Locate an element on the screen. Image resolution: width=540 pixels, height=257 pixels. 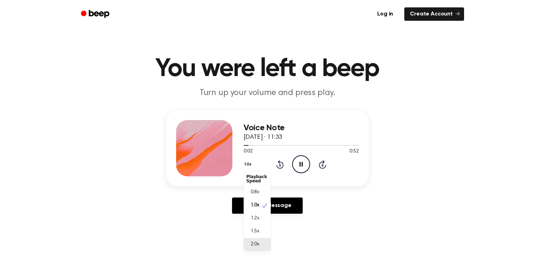
button: 1.0x is located at coordinates (249, 164).